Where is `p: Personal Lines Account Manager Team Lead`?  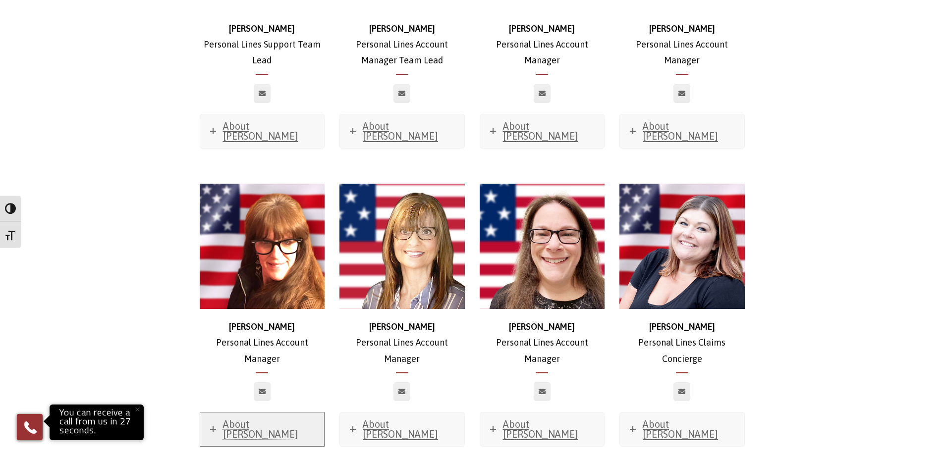 p: Personal Lines Account Manager Team Lead is located at coordinates (402, 45).